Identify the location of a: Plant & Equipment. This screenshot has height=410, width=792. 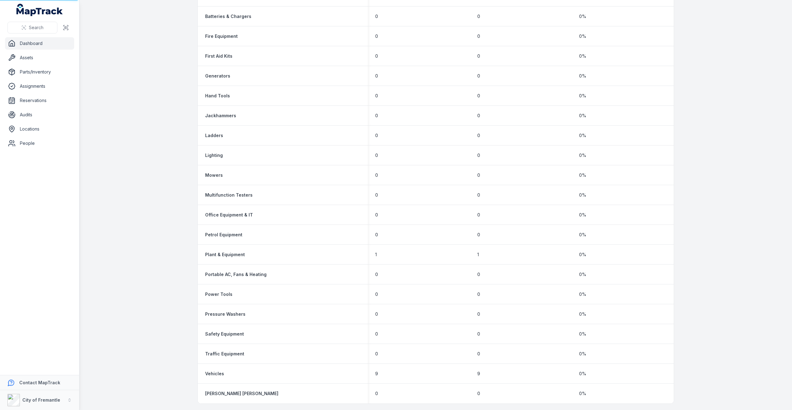
(225, 255).